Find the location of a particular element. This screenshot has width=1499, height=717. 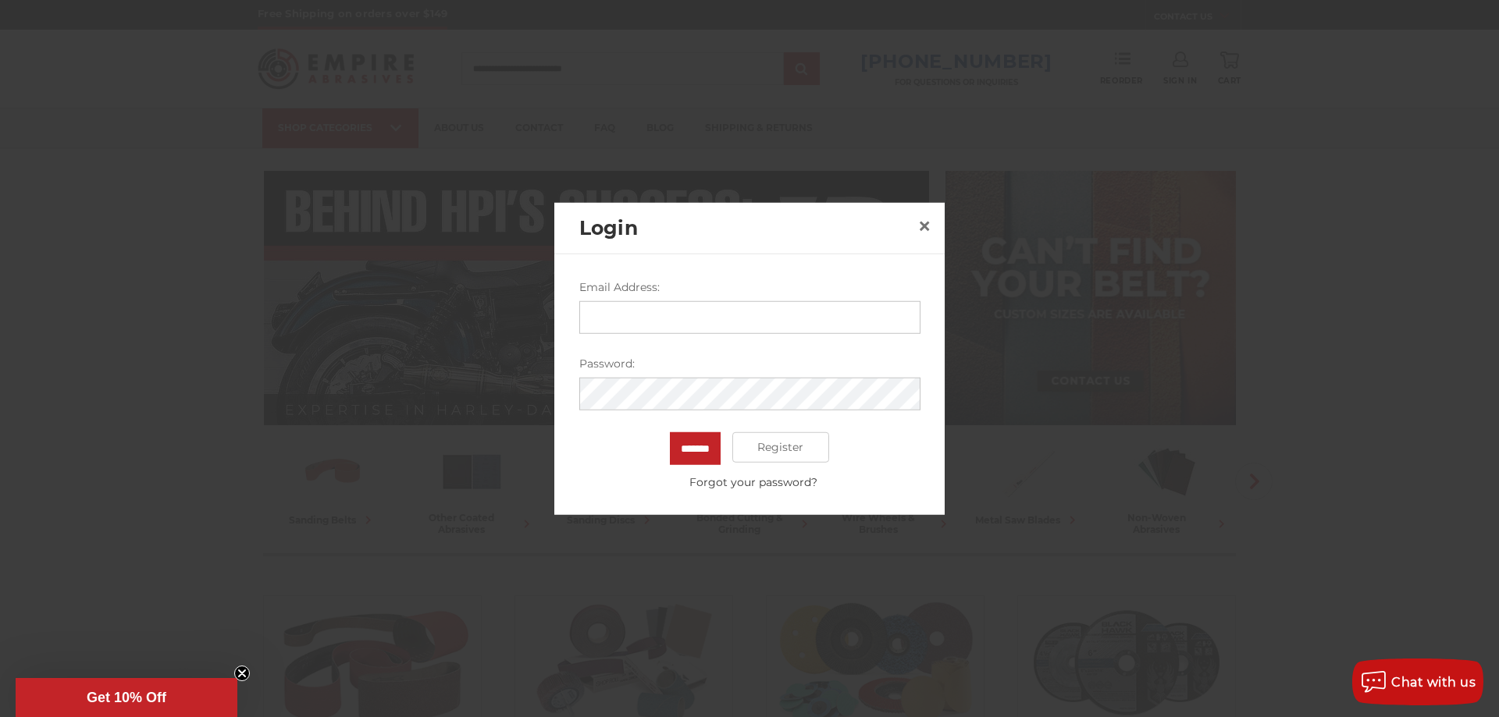

button: Chat with us is located at coordinates (1418, 682).